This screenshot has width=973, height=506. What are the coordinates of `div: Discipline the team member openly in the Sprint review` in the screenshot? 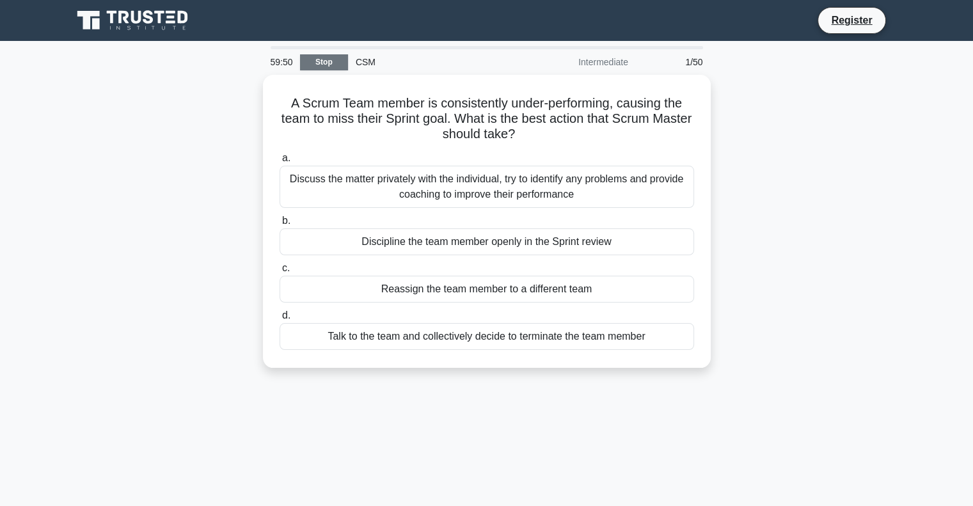 It's located at (487, 242).